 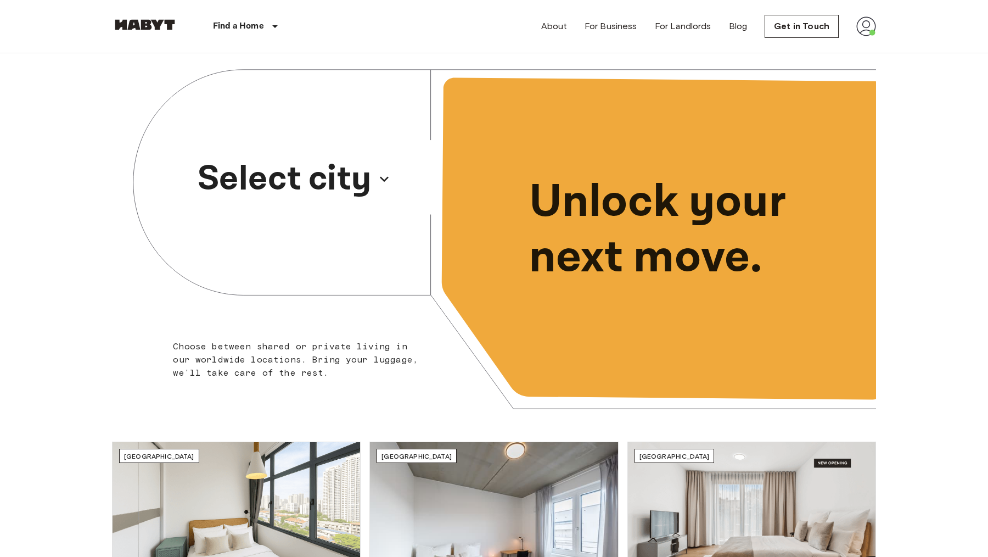 What do you see at coordinates (284, 179) in the screenshot?
I see `p: Select city` at bounding box center [284, 179].